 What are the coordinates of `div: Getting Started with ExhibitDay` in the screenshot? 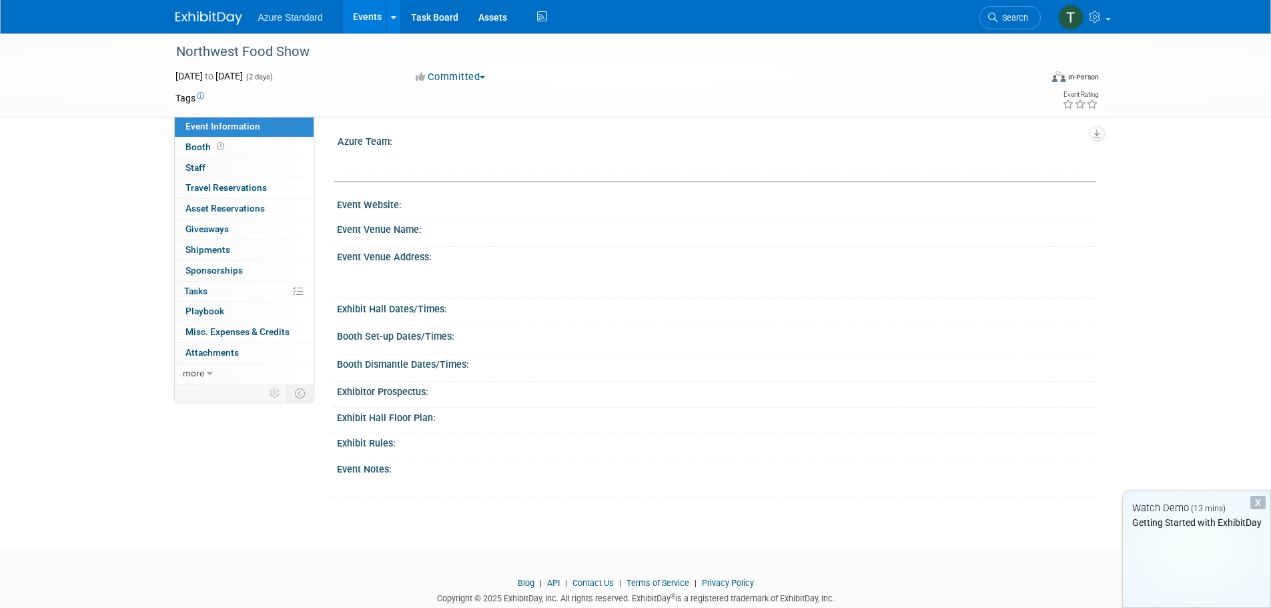 It's located at (1196, 522).